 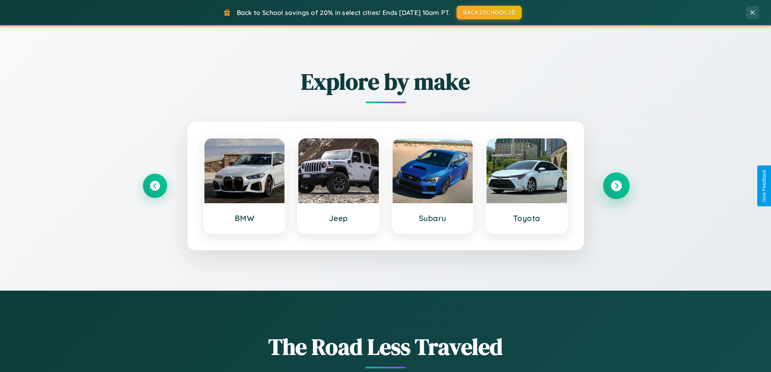 I want to click on h3: Jeep, so click(x=338, y=218).